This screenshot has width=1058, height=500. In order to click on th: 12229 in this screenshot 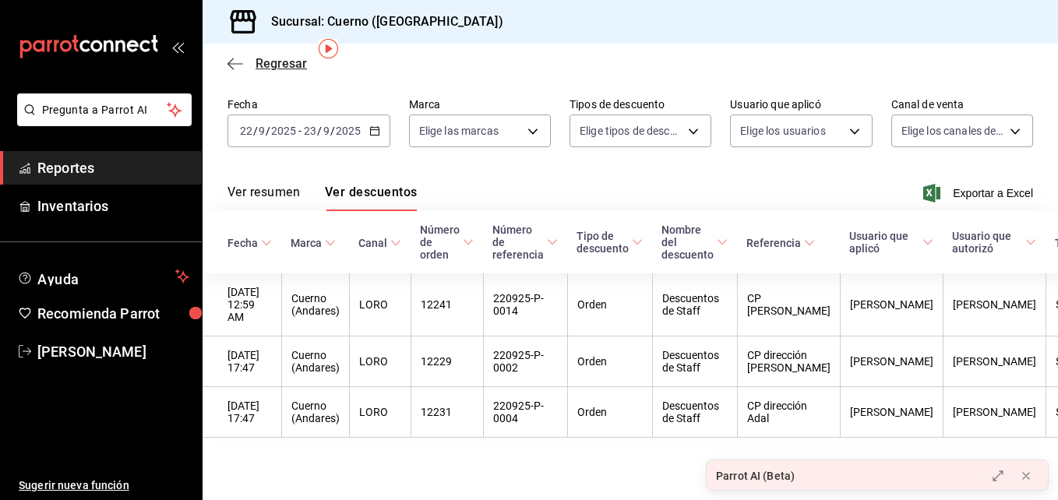, I will do `click(447, 362)`.